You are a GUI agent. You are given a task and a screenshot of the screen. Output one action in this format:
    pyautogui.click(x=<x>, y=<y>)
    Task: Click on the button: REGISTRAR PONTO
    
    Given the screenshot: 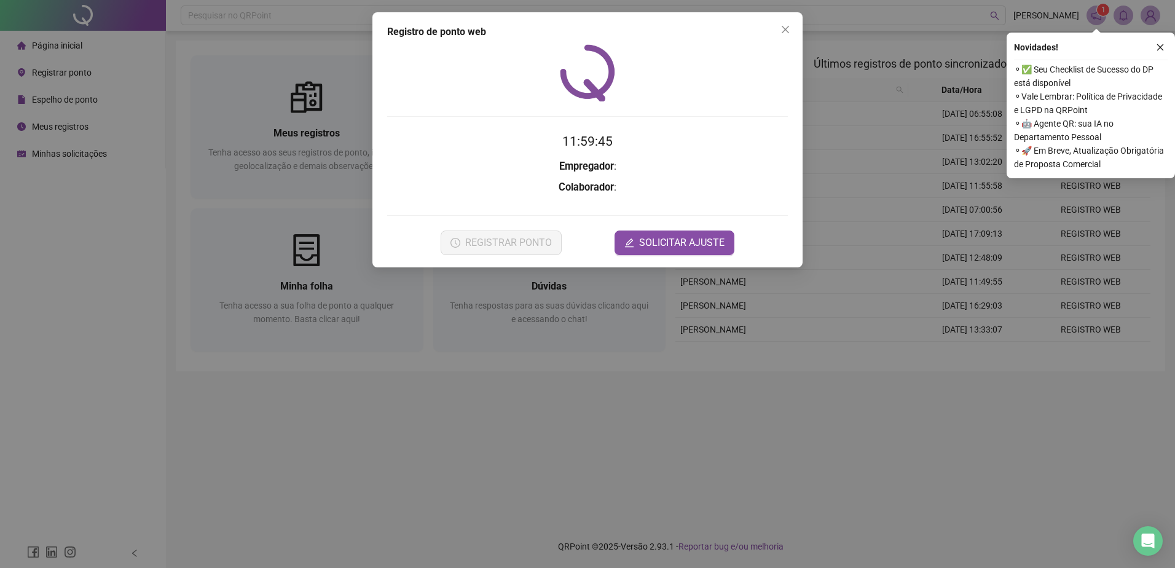 What is the action you would take?
    pyautogui.click(x=501, y=243)
    